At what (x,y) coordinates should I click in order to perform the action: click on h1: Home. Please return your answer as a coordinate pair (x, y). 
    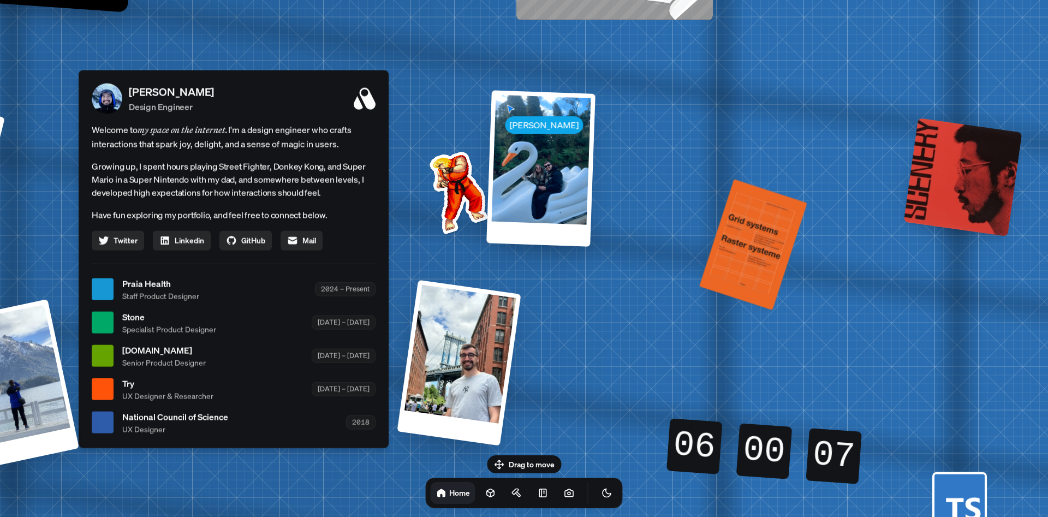
    Looking at the image, I should click on (460, 493).